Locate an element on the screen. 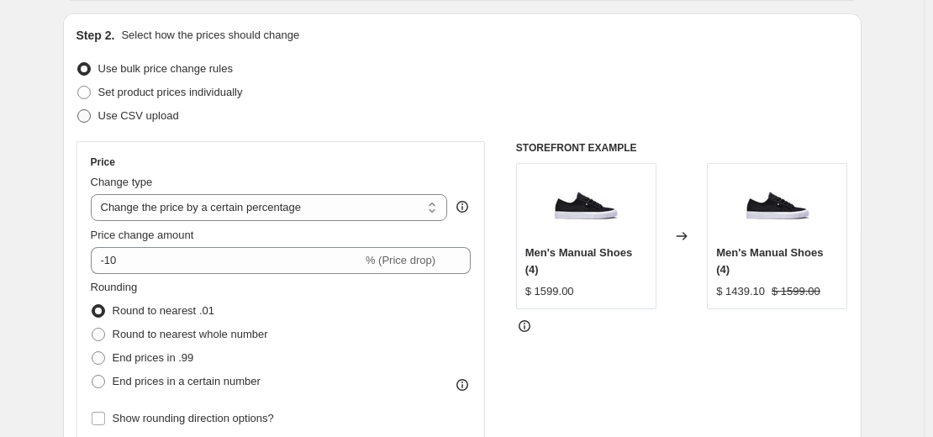 This screenshot has width=933, height=437. strike: $ 1599.00 is located at coordinates (796, 292).